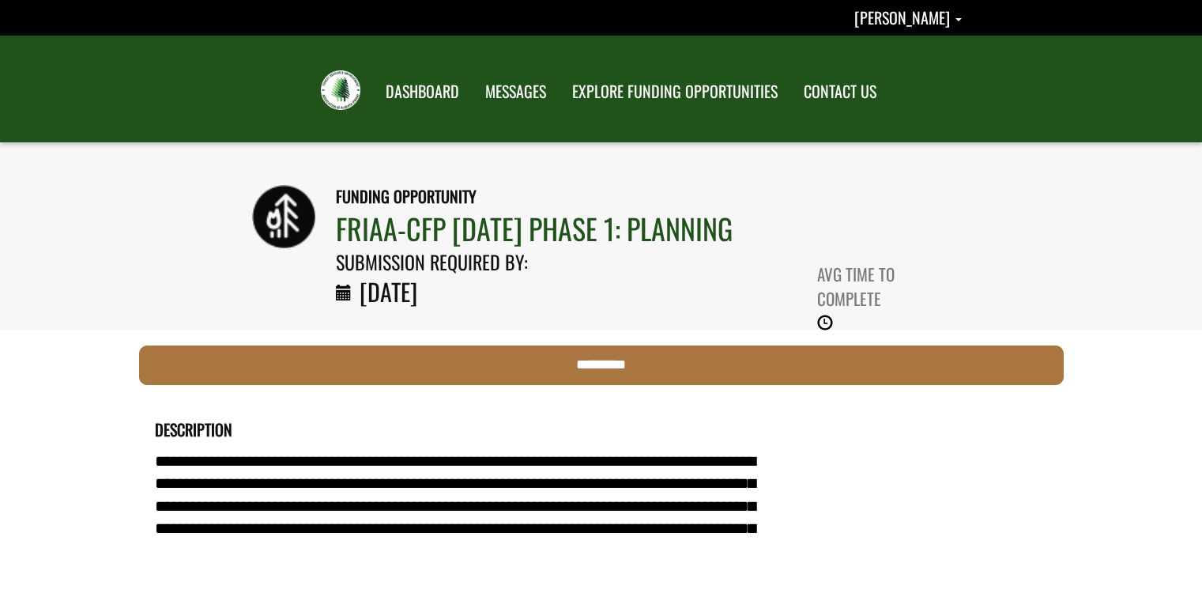 The image size is (1202, 612). Describe the element at coordinates (840, 92) in the screenshot. I see `a: CONTACT US` at that location.